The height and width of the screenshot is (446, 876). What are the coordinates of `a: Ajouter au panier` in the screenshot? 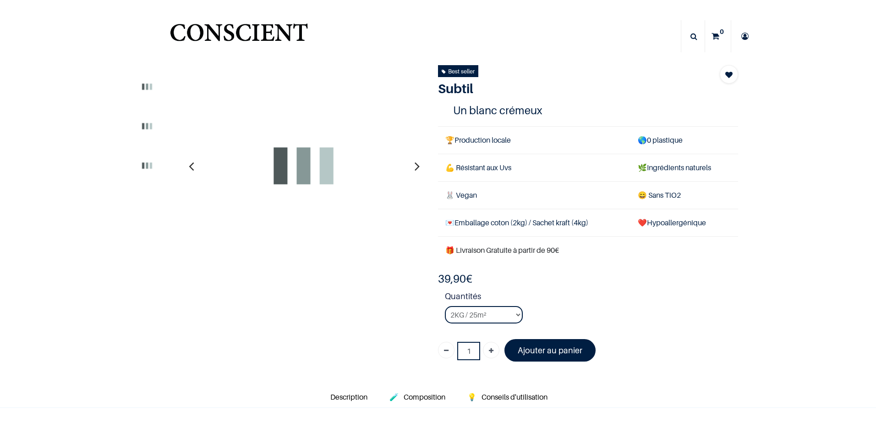 It's located at (550, 350).